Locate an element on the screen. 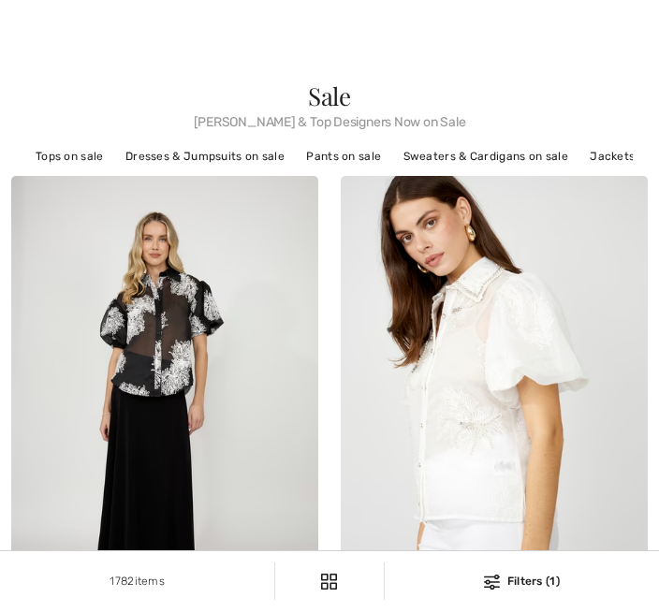  div: Filters (1) is located at coordinates (521, 581).